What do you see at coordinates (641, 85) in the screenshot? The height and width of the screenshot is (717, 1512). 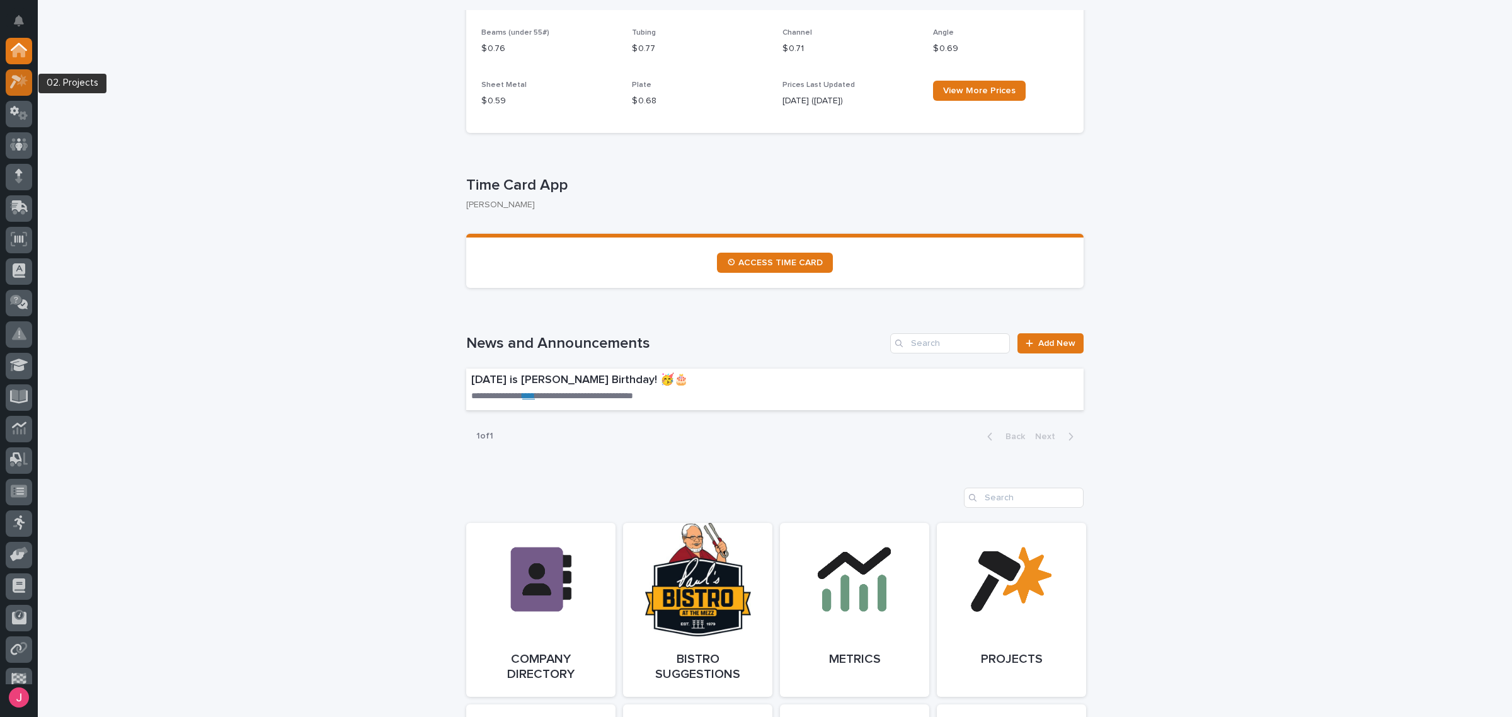 I see `span: Plate` at bounding box center [641, 85].